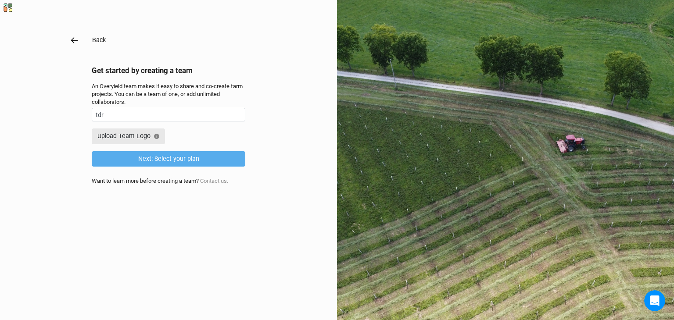 The image size is (674, 320). Describe the element at coordinates (214, 181) in the screenshot. I see `a: Contact us.` at that location.